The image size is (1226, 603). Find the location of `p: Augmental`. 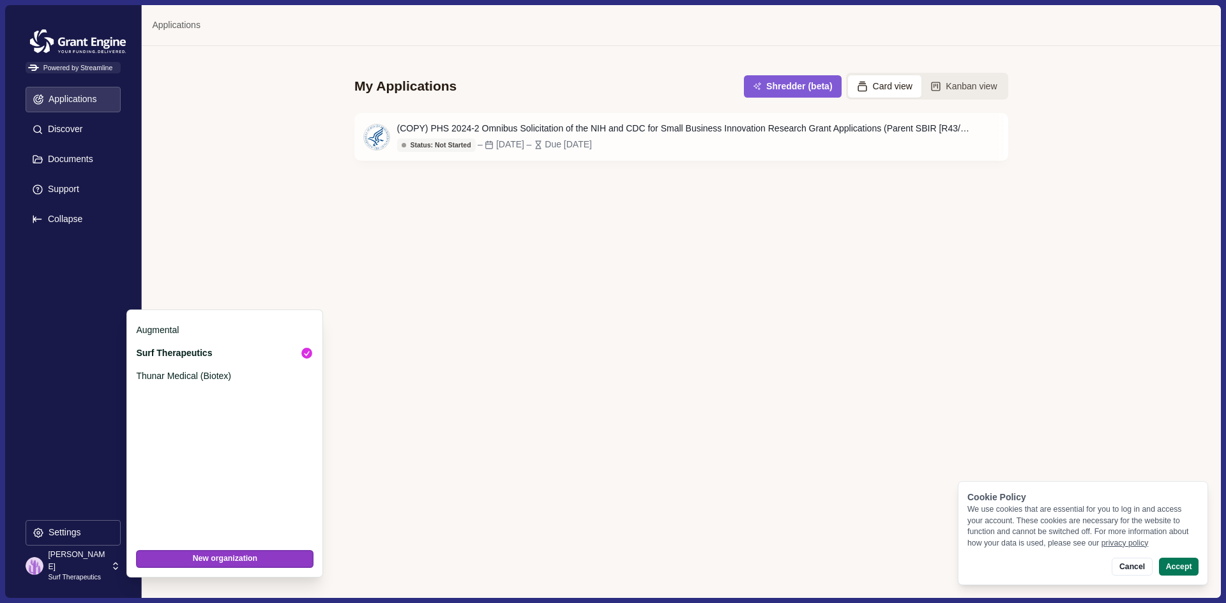

p: Augmental is located at coordinates (222, 330).